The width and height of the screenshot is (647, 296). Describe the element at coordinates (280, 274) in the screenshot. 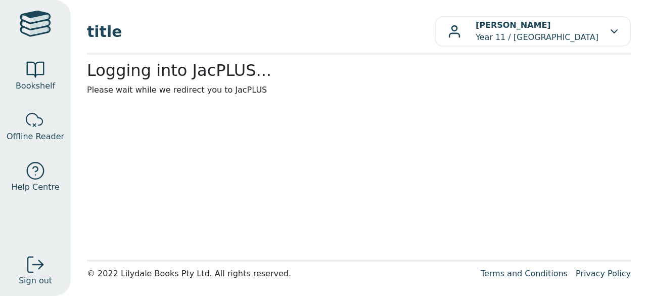

I see `div: © 2022 Lilydale Books Pty Ltd. All rights reserved.` at that location.